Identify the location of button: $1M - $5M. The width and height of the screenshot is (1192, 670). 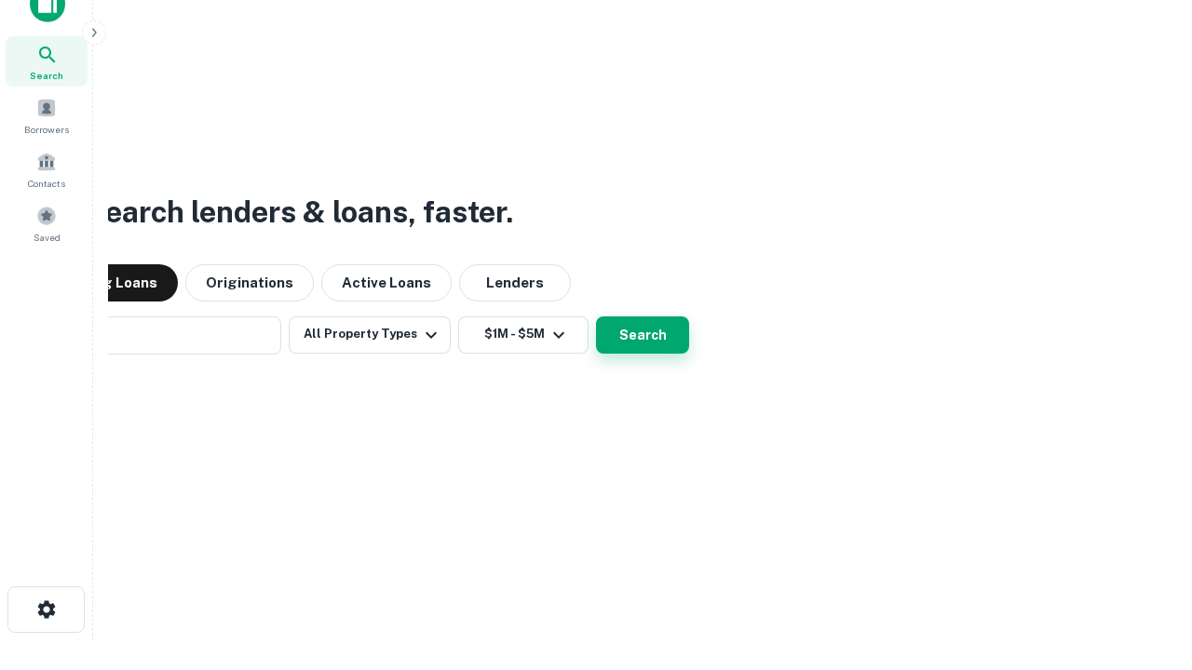
(523, 335).